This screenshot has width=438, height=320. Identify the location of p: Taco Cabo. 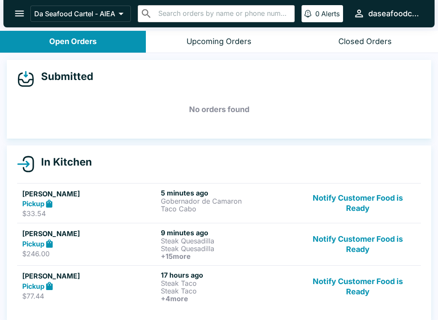
(229, 209).